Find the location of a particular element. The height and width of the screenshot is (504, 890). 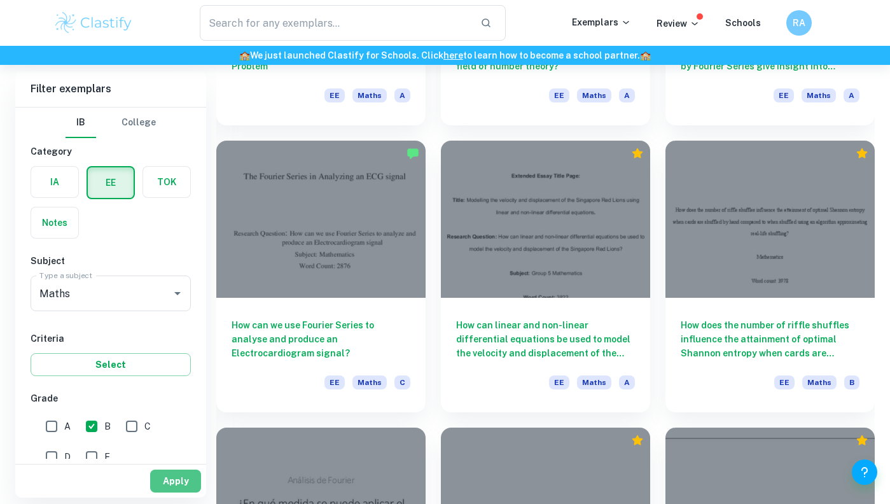

p: Review is located at coordinates (678, 24).